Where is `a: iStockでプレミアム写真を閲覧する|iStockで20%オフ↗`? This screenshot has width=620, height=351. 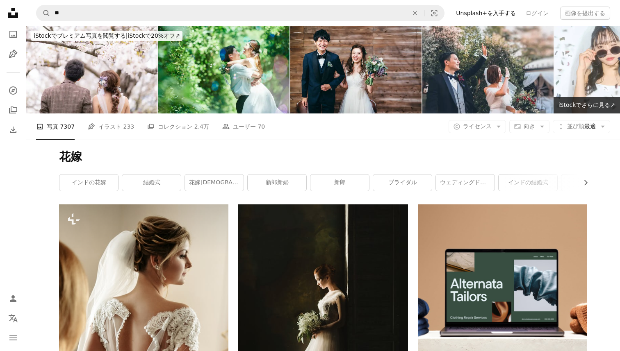 a: iStockでプレミアム写真を閲覧する|iStockで20%オフ↗ is located at coordinates (107, 36).